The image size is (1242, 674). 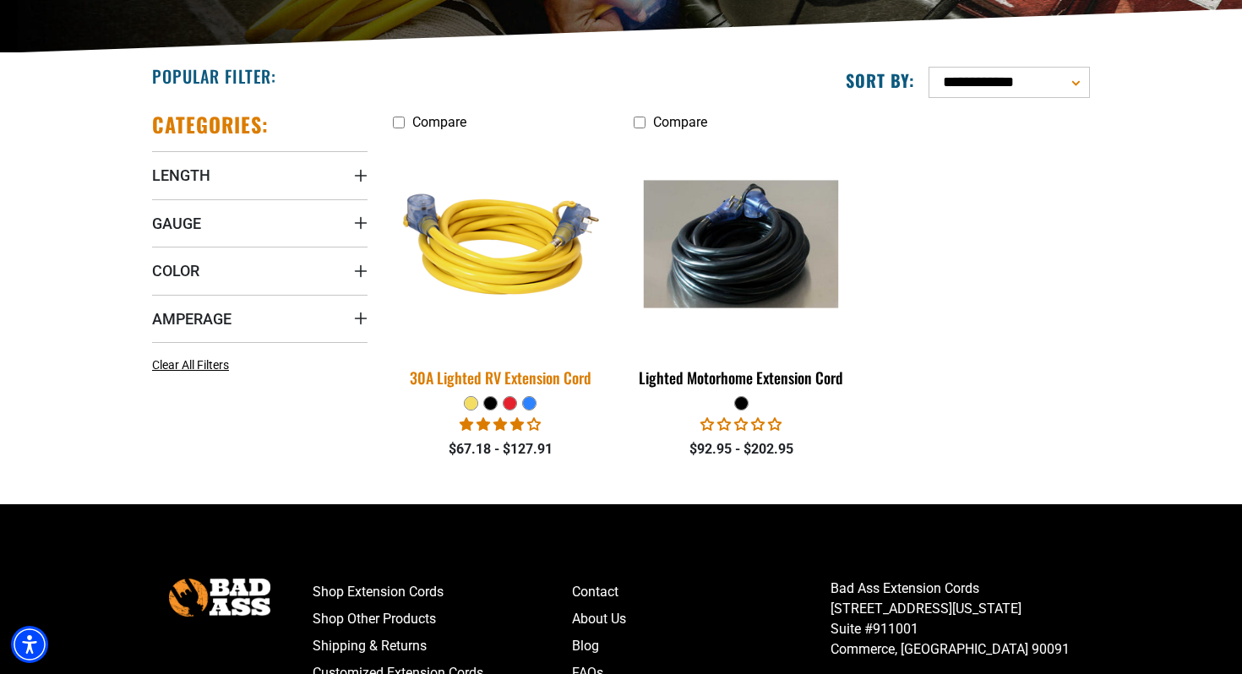 What do you see at coordinates (741, 378) in the screenshot?
I see `div: Lighted Motorhome Extension Cord` at bounding box center [741, 378].